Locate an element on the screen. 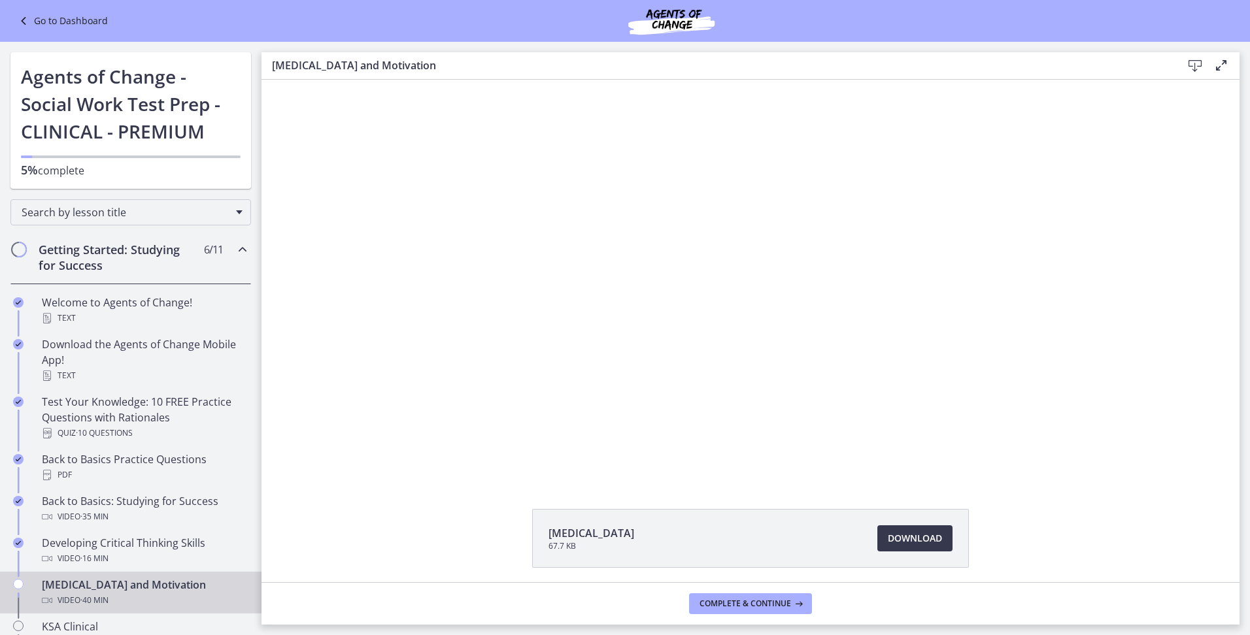 Image resolution: width=1250 pixels, height=635 pixels. div: Quiz is located at coordinates (144, 433).